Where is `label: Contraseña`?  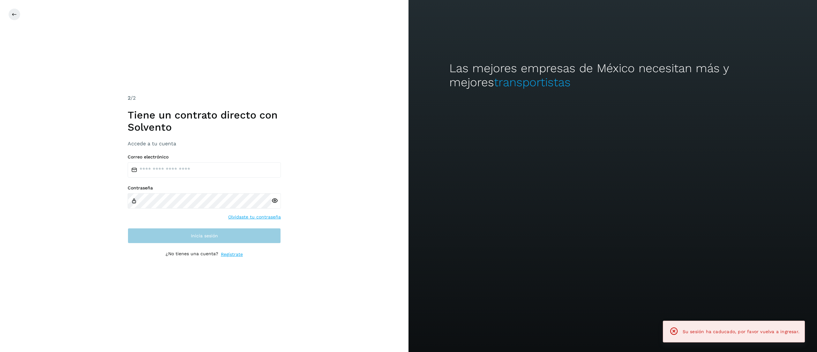
label: Contraseña is located at coordinates (204, 188).